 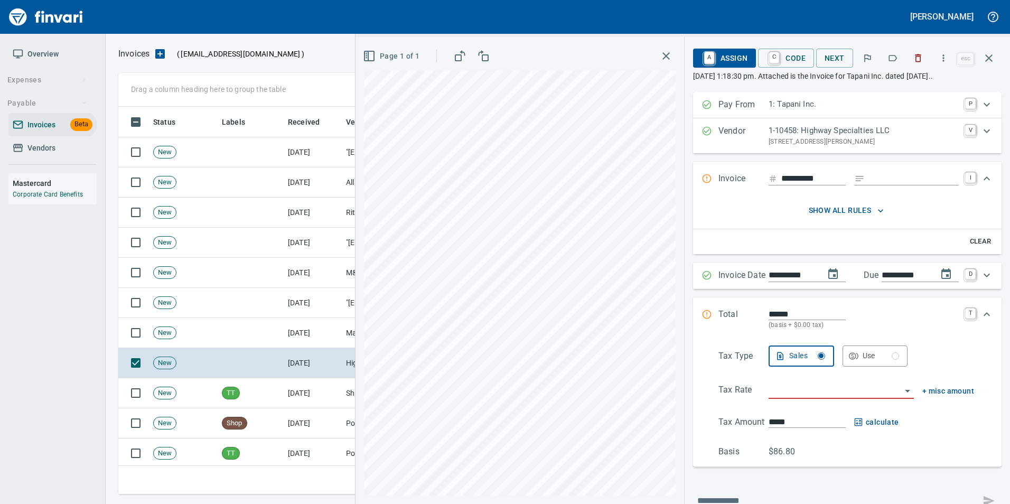 What do you see at coordinates (743, 422) in the screenshot?
I see `p: Tax Amount` at bounding box center [743, 422].